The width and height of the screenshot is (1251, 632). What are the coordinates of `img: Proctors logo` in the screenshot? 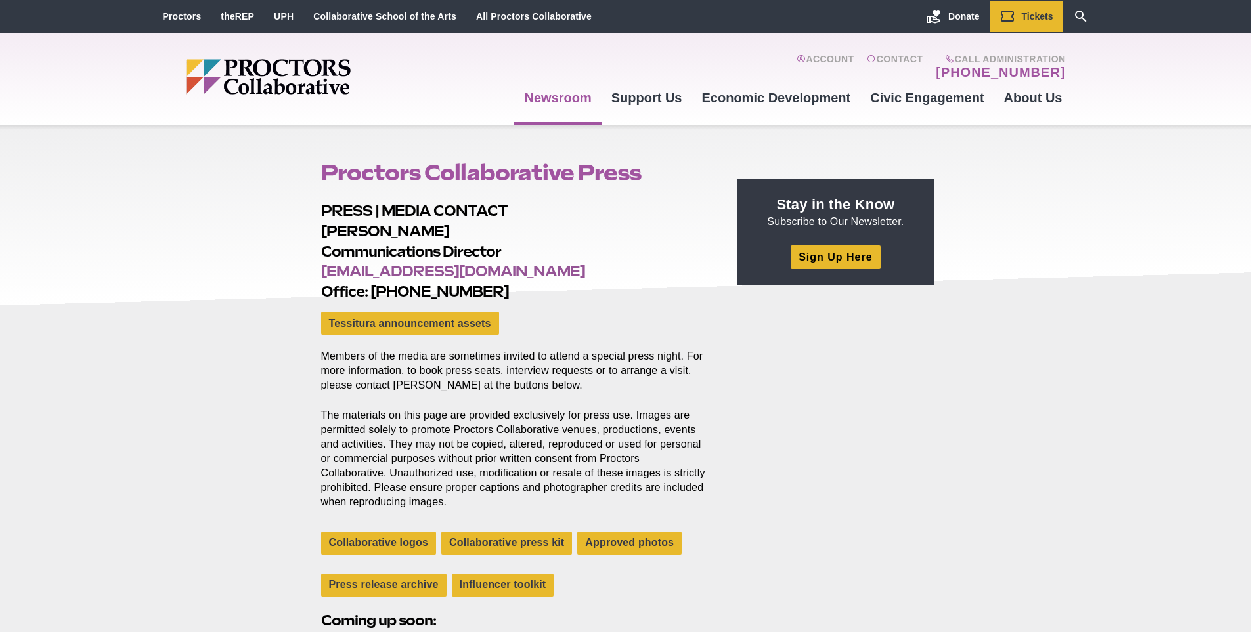 It's located at (318, 77).